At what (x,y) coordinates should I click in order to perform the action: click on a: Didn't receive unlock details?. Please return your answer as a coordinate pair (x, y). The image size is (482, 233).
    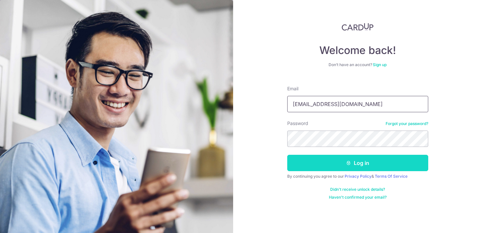
    Looking at the image, I should click on (357, 190).